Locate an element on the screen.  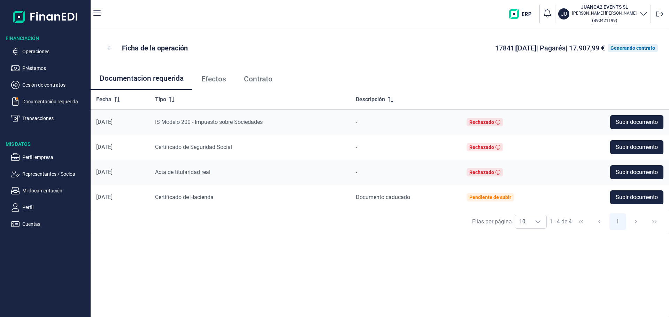
span: Documentacion requerida is located at coordinates (141, 78).